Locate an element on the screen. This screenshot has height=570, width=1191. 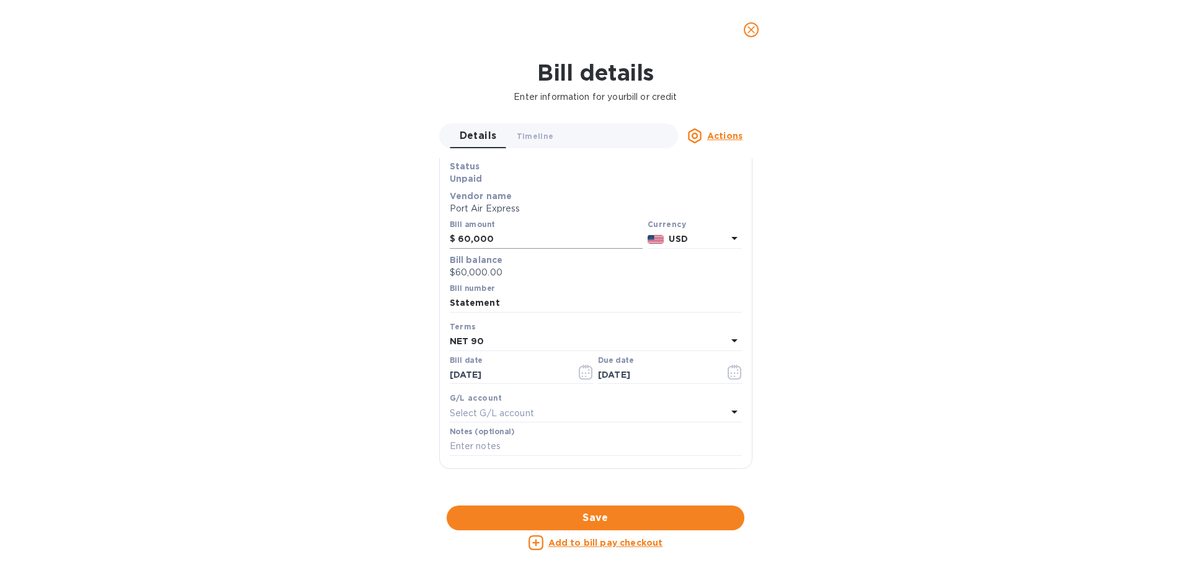
p: Port Air Express is located at coordinates (595, 208).